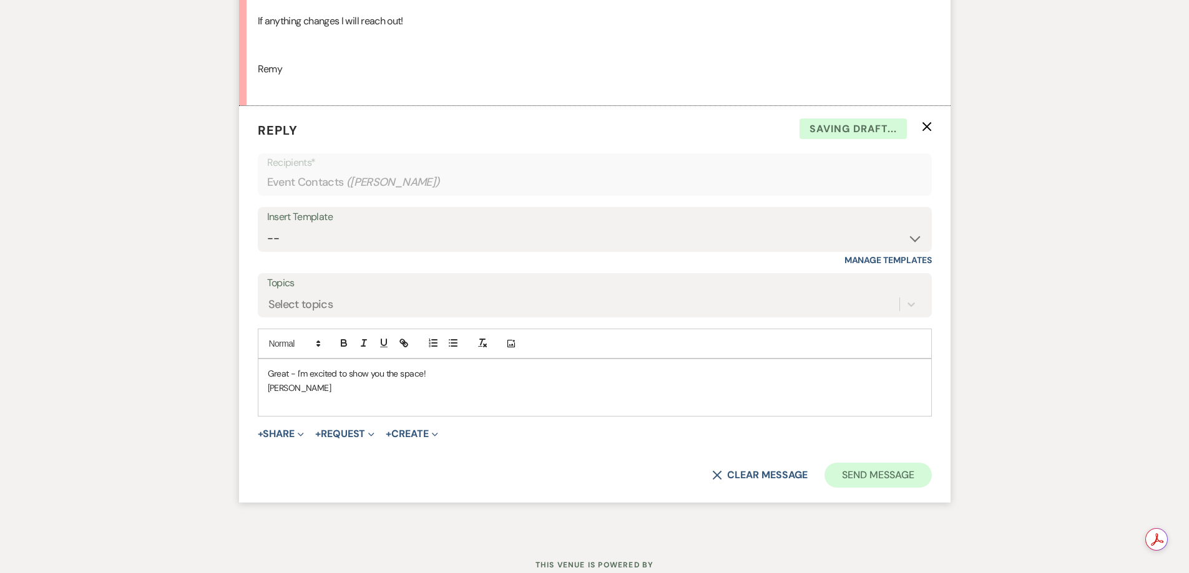 The height and width of the screenshot is (573, 1189). I want to click on button: Share, so click(281, 434).